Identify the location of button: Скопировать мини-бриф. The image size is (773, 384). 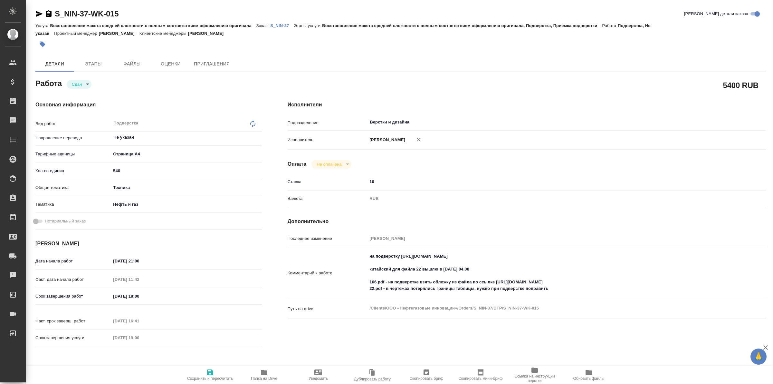
(481, 375).